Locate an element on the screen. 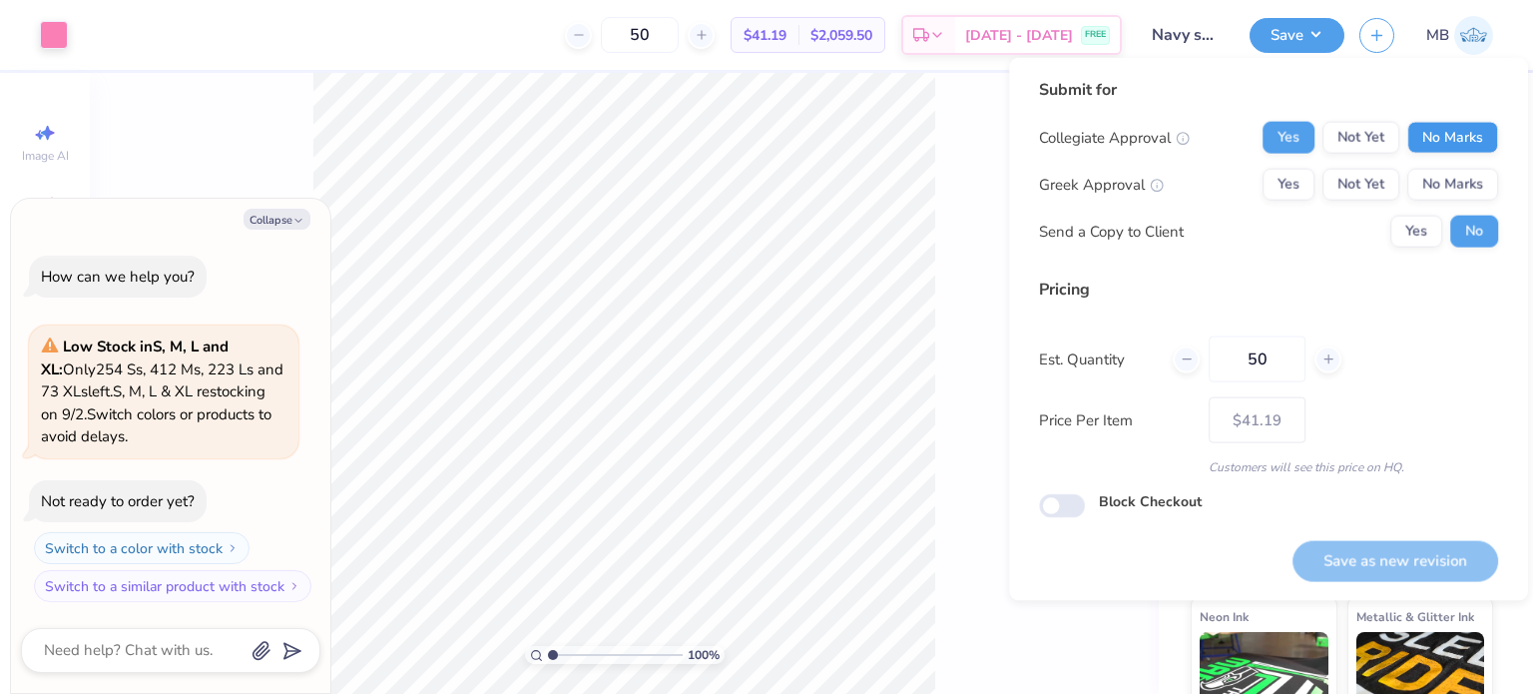  div: Greek Approval is located at coordinates (1101, 184).